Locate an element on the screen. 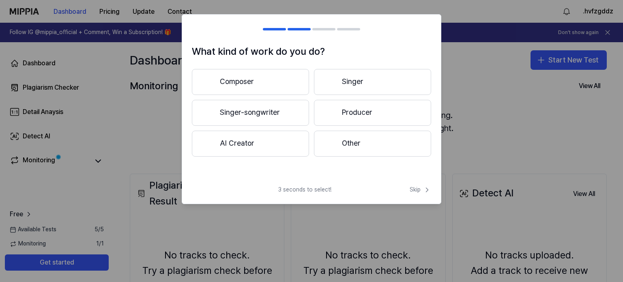  span: Skip is located at coordinates (420, 190).